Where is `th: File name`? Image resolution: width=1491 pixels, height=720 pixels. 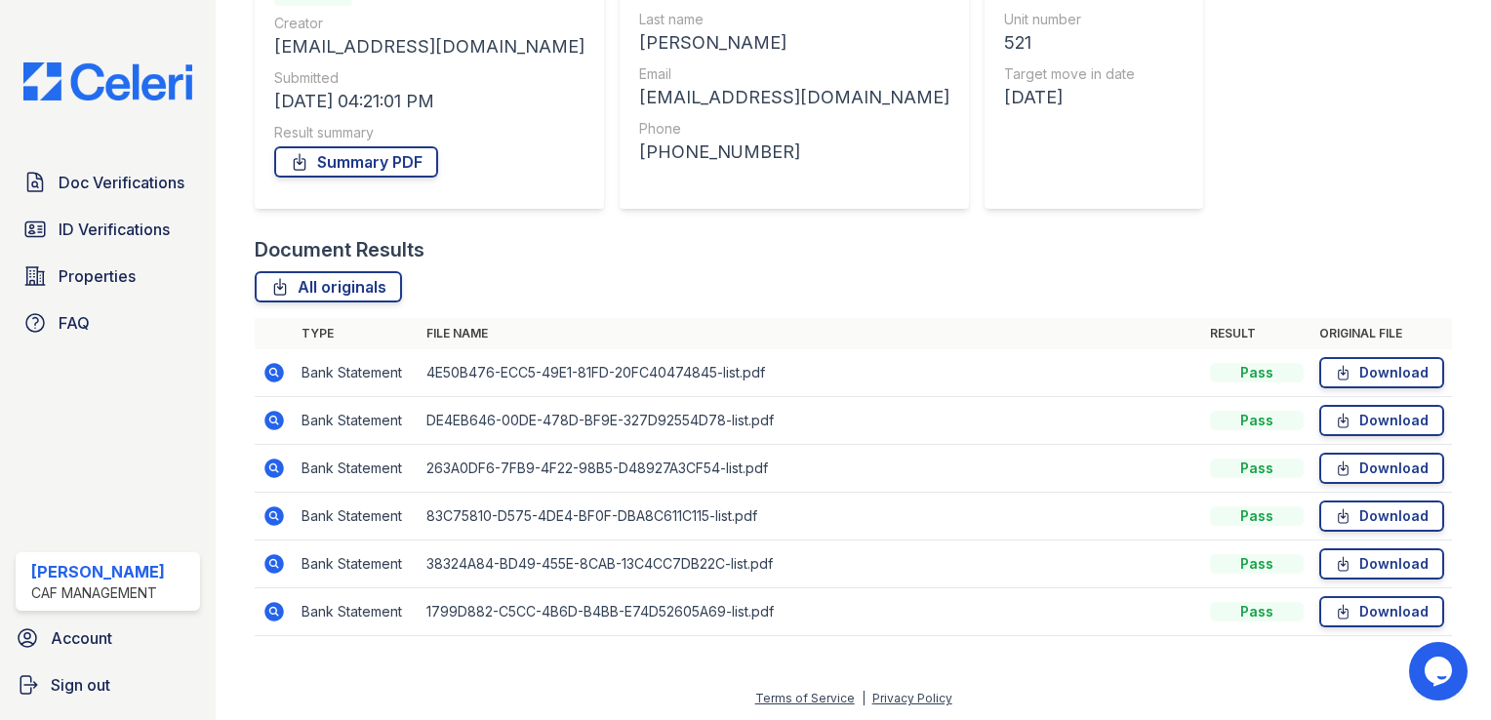 th: File name is located at coordinates (810, 334).